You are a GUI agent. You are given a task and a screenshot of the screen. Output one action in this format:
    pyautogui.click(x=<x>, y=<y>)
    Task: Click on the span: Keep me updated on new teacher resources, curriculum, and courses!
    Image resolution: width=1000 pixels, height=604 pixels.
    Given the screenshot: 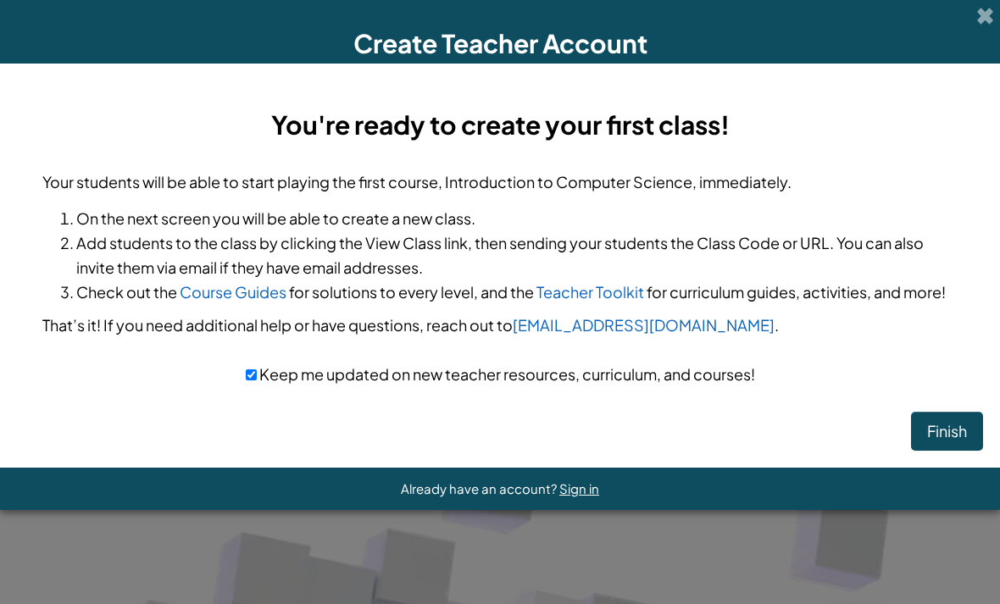 What is the action you would take?
    pyautogui.click(x=506, y=374)
    